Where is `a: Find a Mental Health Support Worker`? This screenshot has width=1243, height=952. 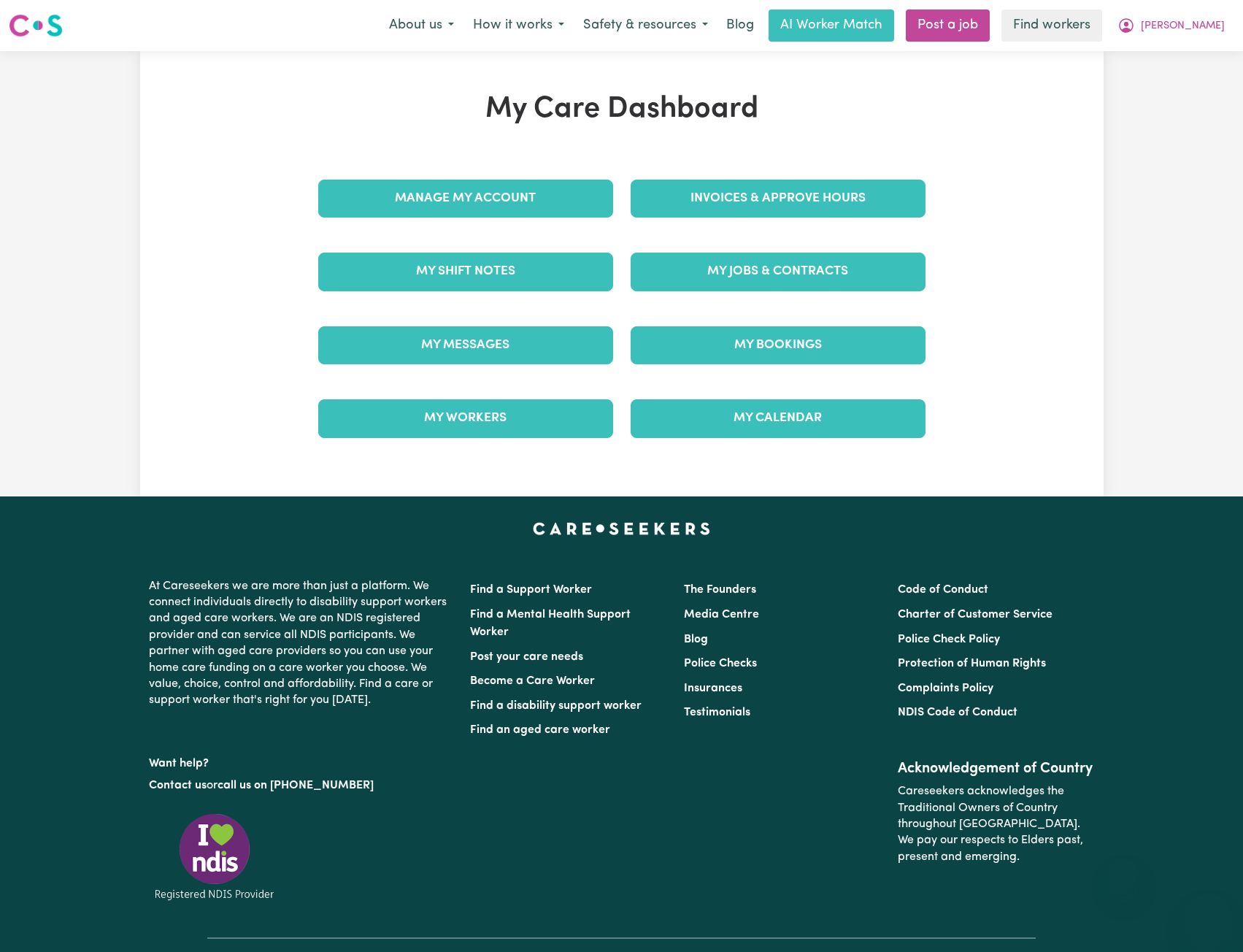
a: Find a Mental Health Support Worker is located at coordinates (551, 623).